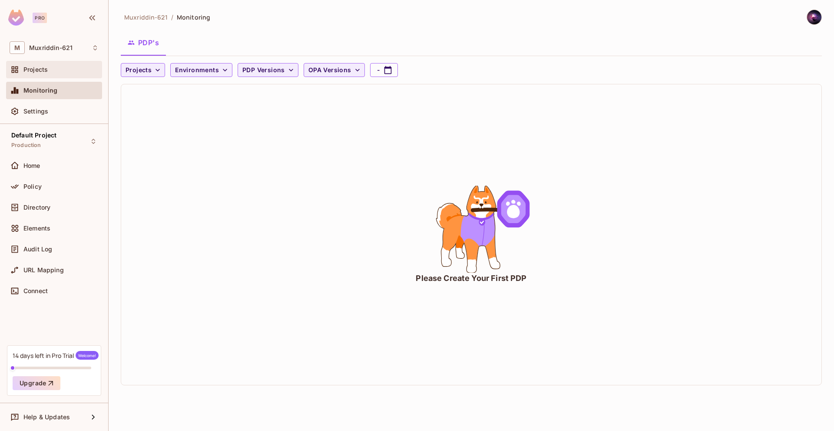 Image resolution: width=834 pixels, height=431 pixels. Describe the element at coordinates (143, 70) in the screenshot. I see `button: Projects` at that location.